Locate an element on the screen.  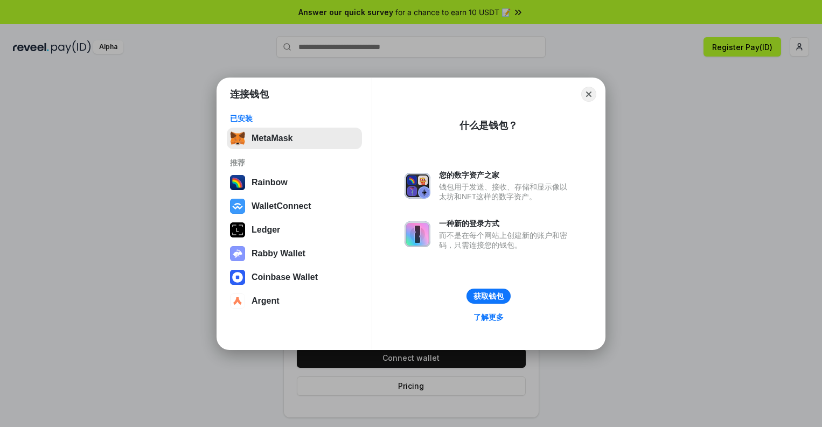
div: Coinbase Wallet is located at coordinates (284, 277).